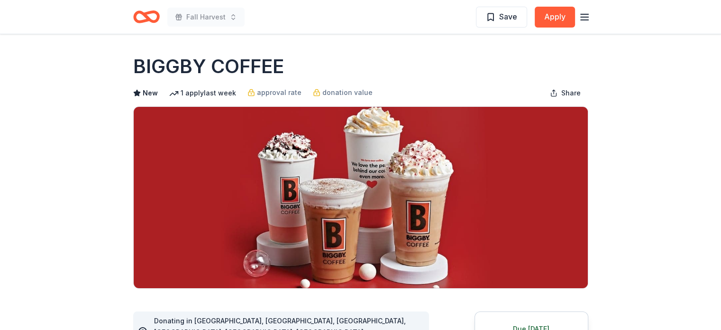 The width and height of the screenshot is (721, 330). What do you see at coordinates (565, 93) in the screenshot?
I see `button: Share` at bounding box center [565, 93].